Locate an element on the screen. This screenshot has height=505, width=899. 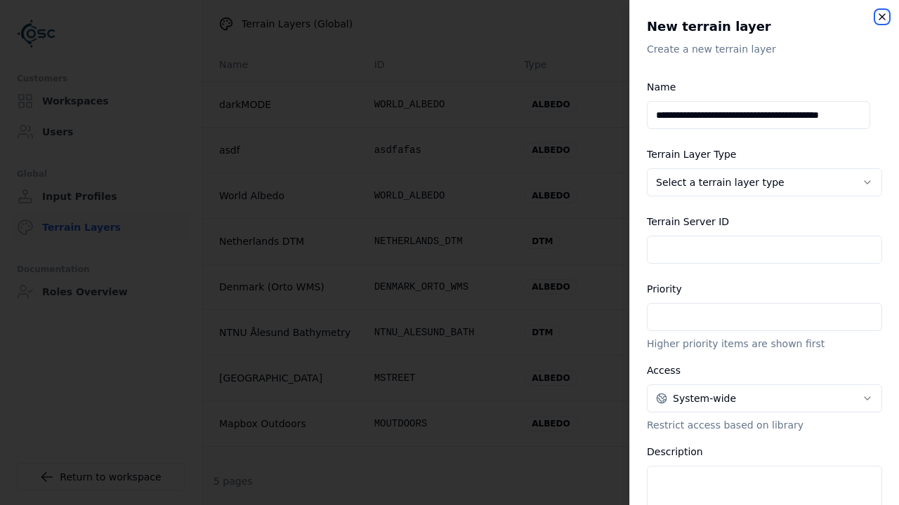
label: Terrain Layer Type is located at coordinates (691, 154).